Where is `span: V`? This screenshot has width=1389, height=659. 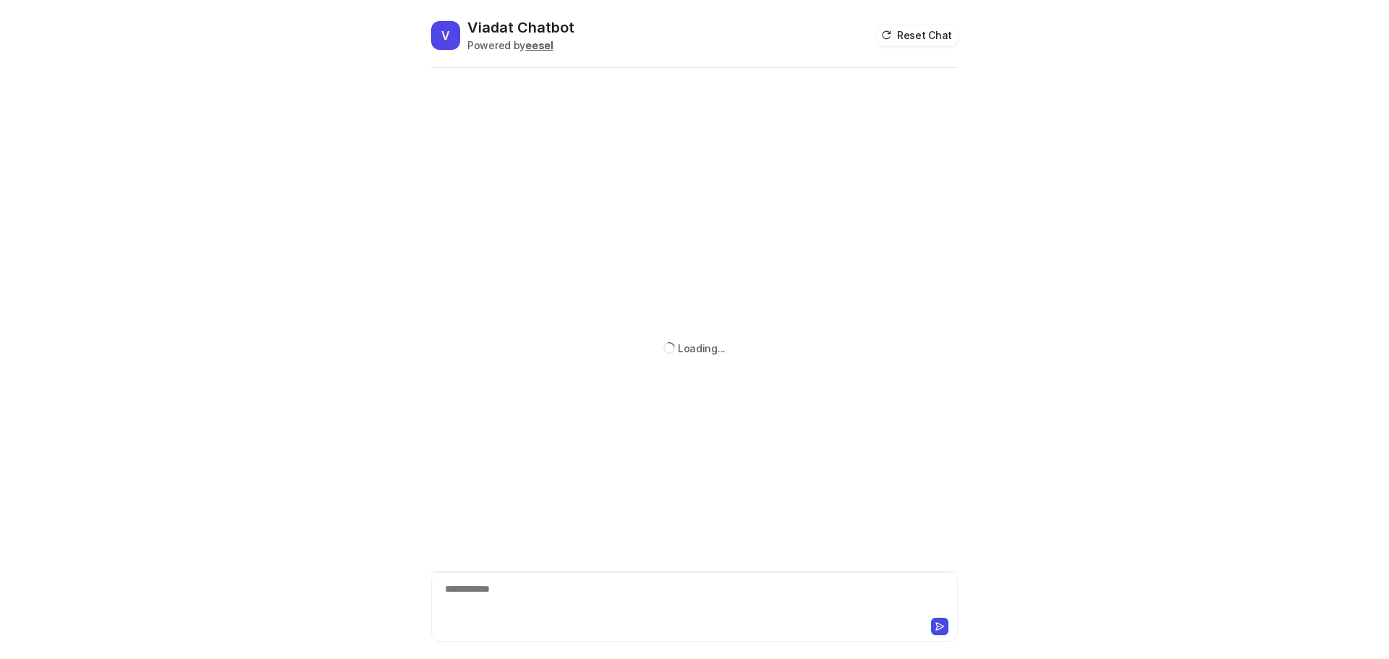 span: V is located at coordinates (446, 35).